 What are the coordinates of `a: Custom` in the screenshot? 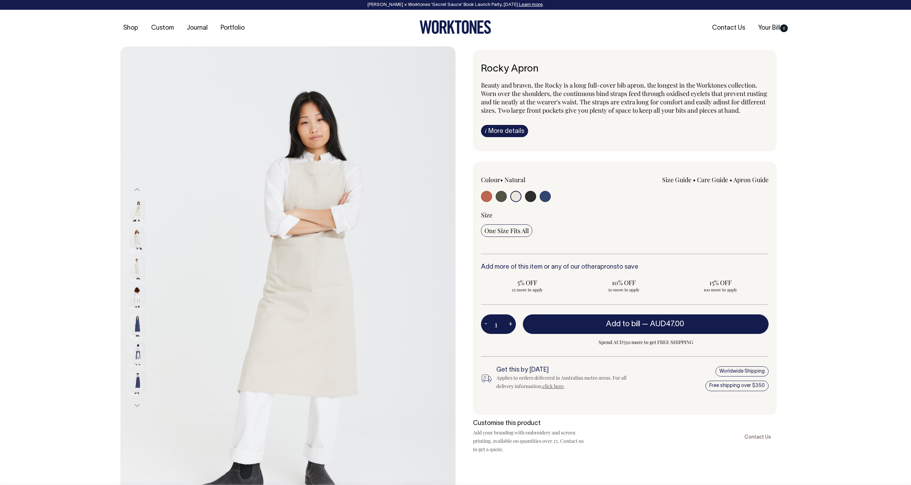 It's located at (162, 28).